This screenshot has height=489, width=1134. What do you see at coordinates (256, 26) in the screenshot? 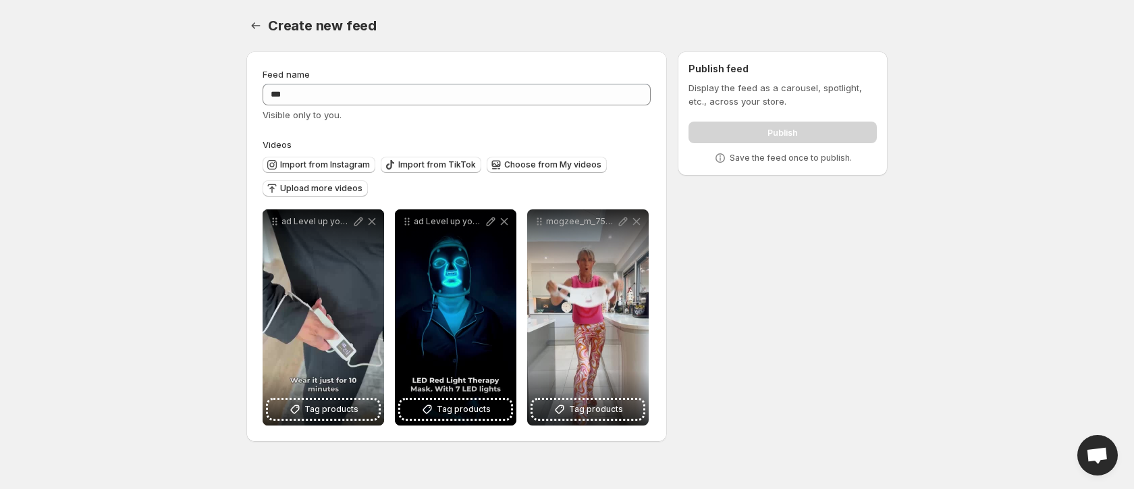
I see `button: Settings` at bounding box center [256, 26].